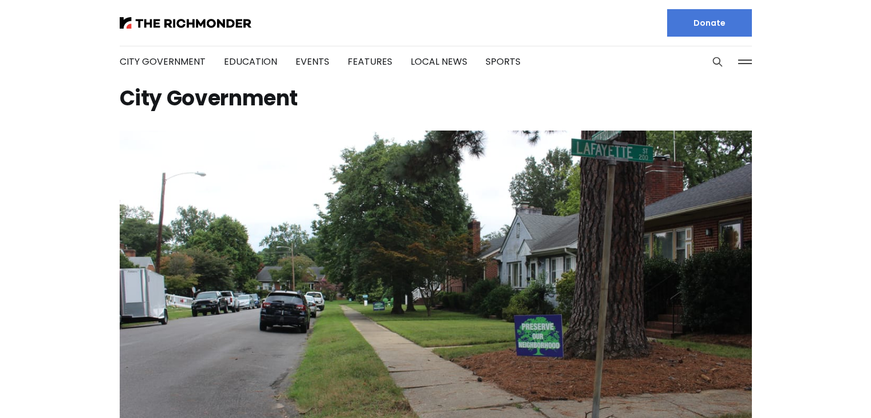  What do you see at coordinates (186, 23) in the screenshot?
I see `img: The Richmonder` at bounding box center [186, 23].